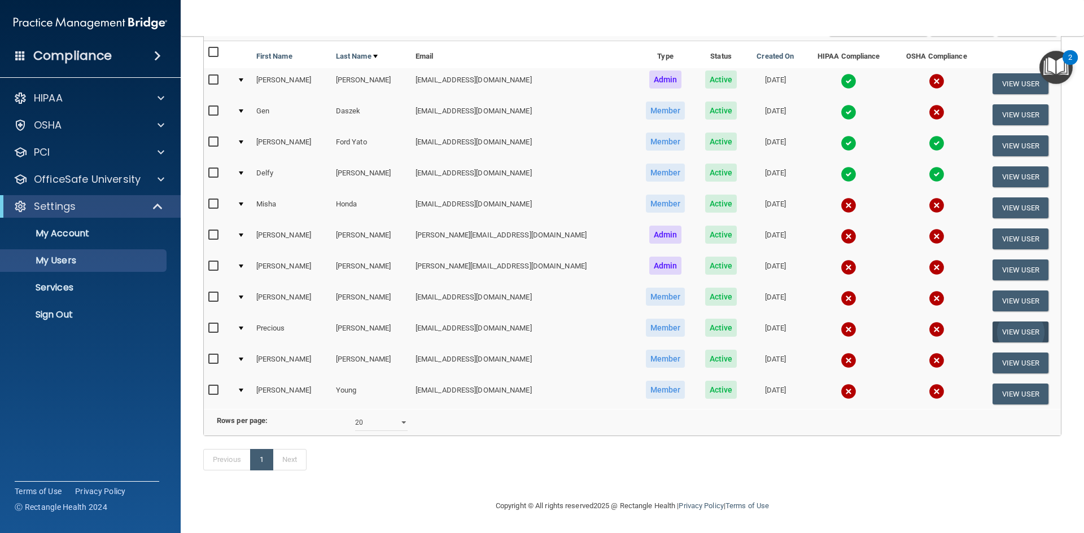 The height and width of the screenshot is (533, 1084). I want to click on p: Services, so click(84, 288).